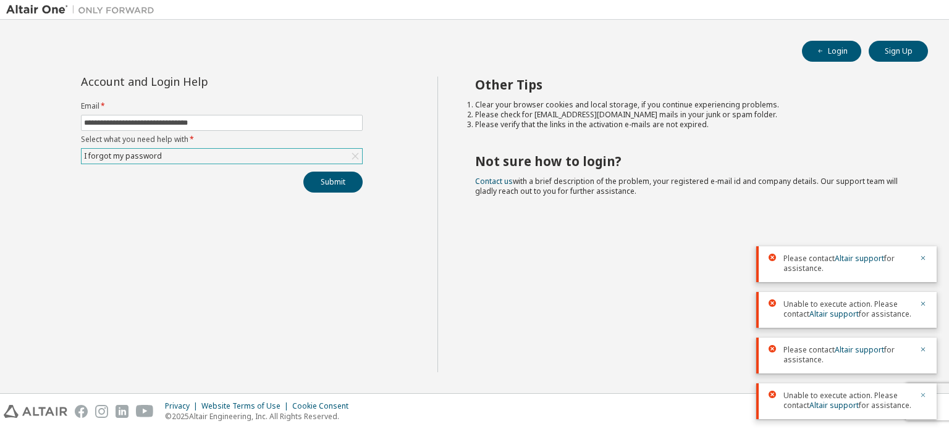 Image resolution: width=949 pixels, height=429 pixels. Describe the element at coordinates (193, 82) in the screenshot. I see `div: Account and Login Help` at that location.